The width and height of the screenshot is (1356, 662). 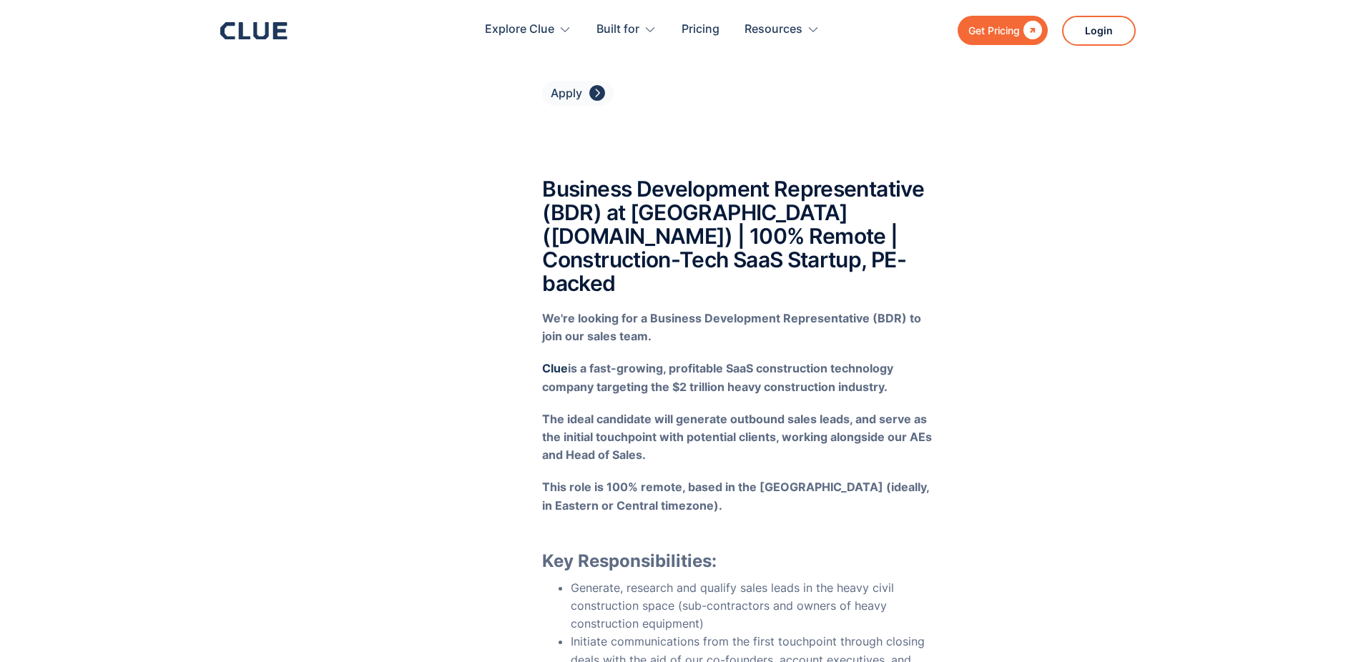 I want to click on a: Pricing, so click(x=700, y=29).